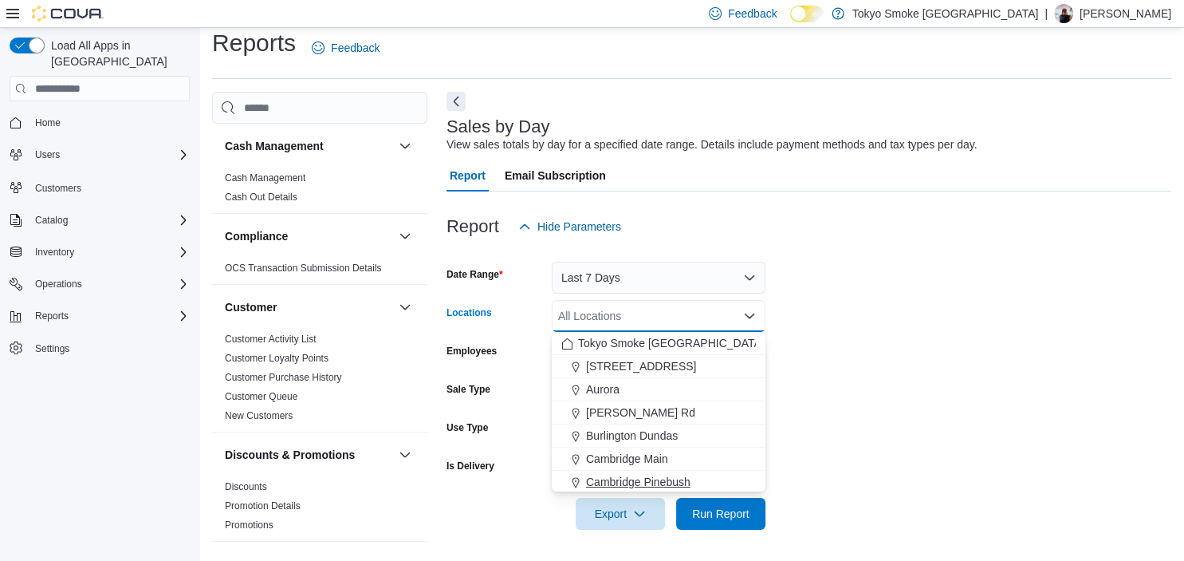 This screenshot has width=1184, height=561. What do you see at coordinates (712, 144) in the screenshot?
I see `div: View sales totals by day for a specified date range. Details include payment methods and tax type...` at bounding box center [712, 144].